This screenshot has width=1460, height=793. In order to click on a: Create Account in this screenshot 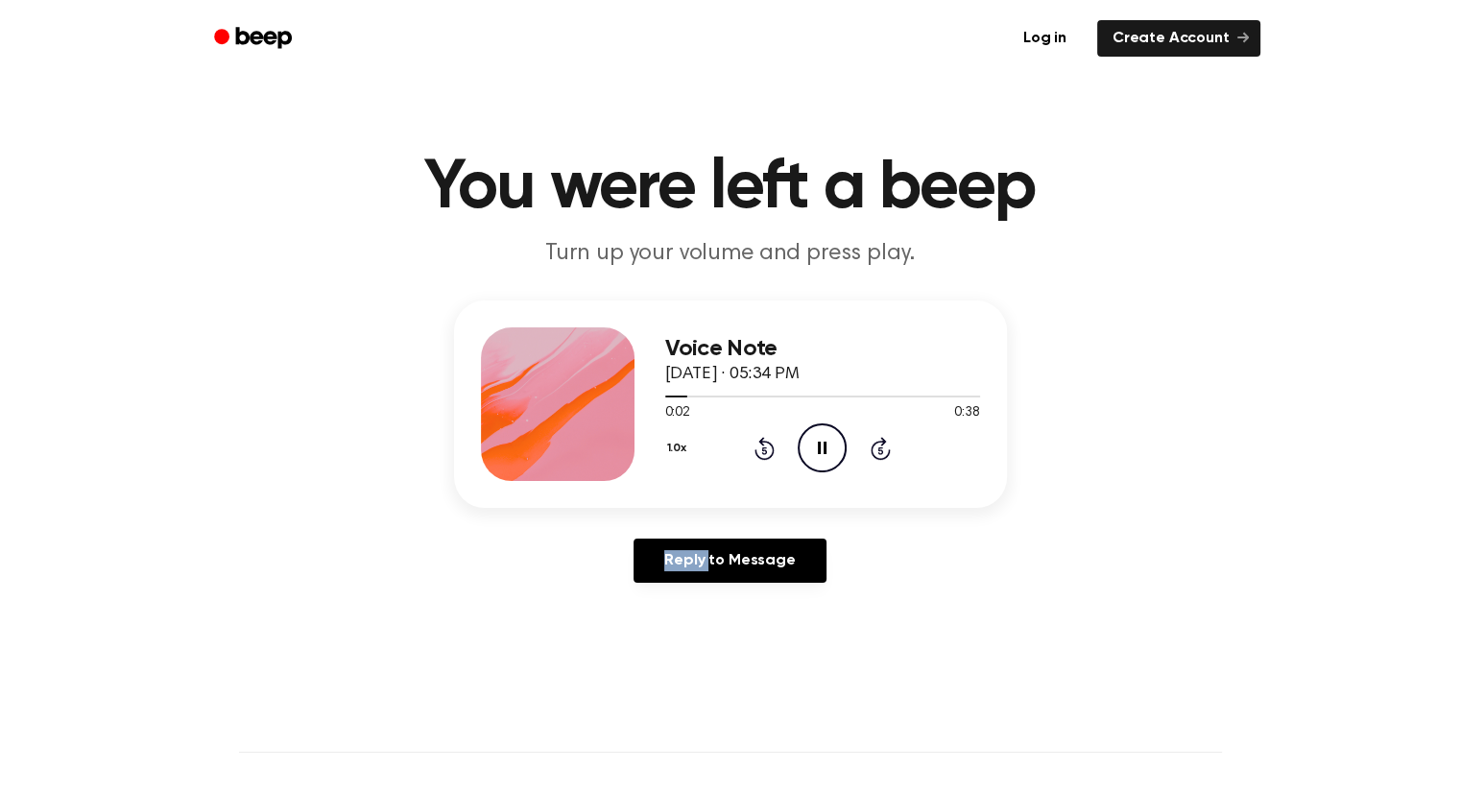, I will do `click(1179, 38)`.